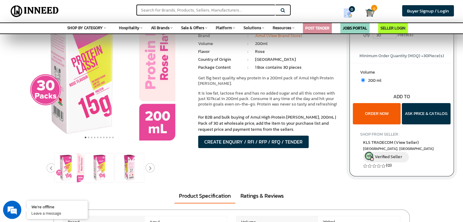 The height and width of the screenshot is (222, 463). I want to click on li: 1 Box contains 30 pieces, so click(298, 68).